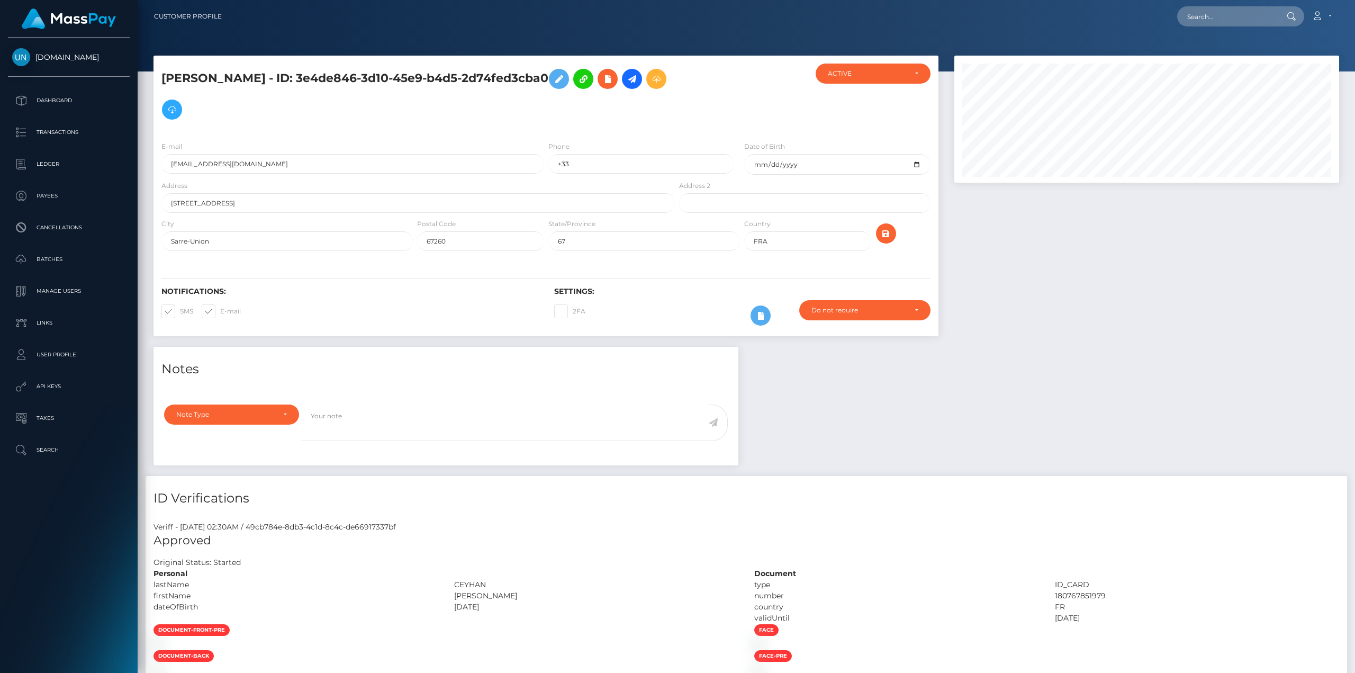  What do you see at coordinates (69, 323) in the screenshot?
I see `a: Links` at bounding box center [69, 323].